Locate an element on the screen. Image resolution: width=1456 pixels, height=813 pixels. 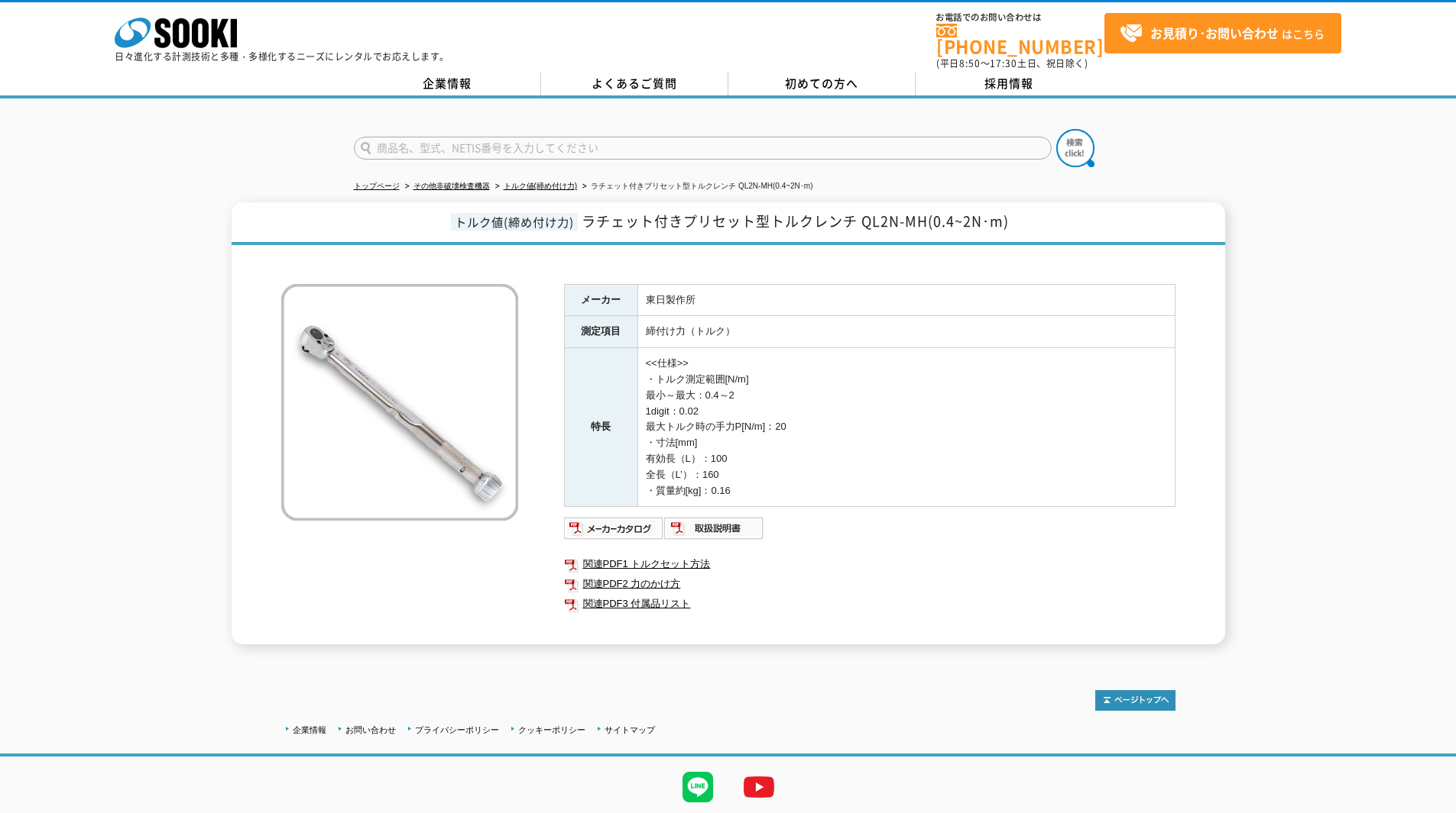
img: メーカーカタログ is located at coordinates (614, 528).